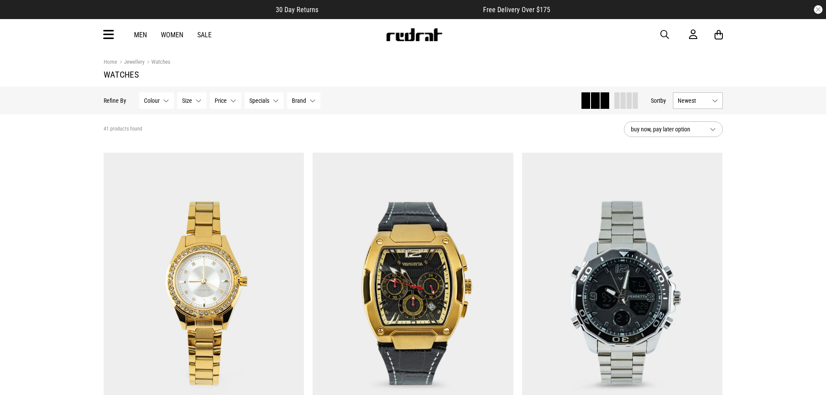 Image resolution: width=826 pixels, height=395 pixels. What do you see at coordinates (413, 75) in the screenshot?
I see `h1: Watches` at bounding box center [413, 75].